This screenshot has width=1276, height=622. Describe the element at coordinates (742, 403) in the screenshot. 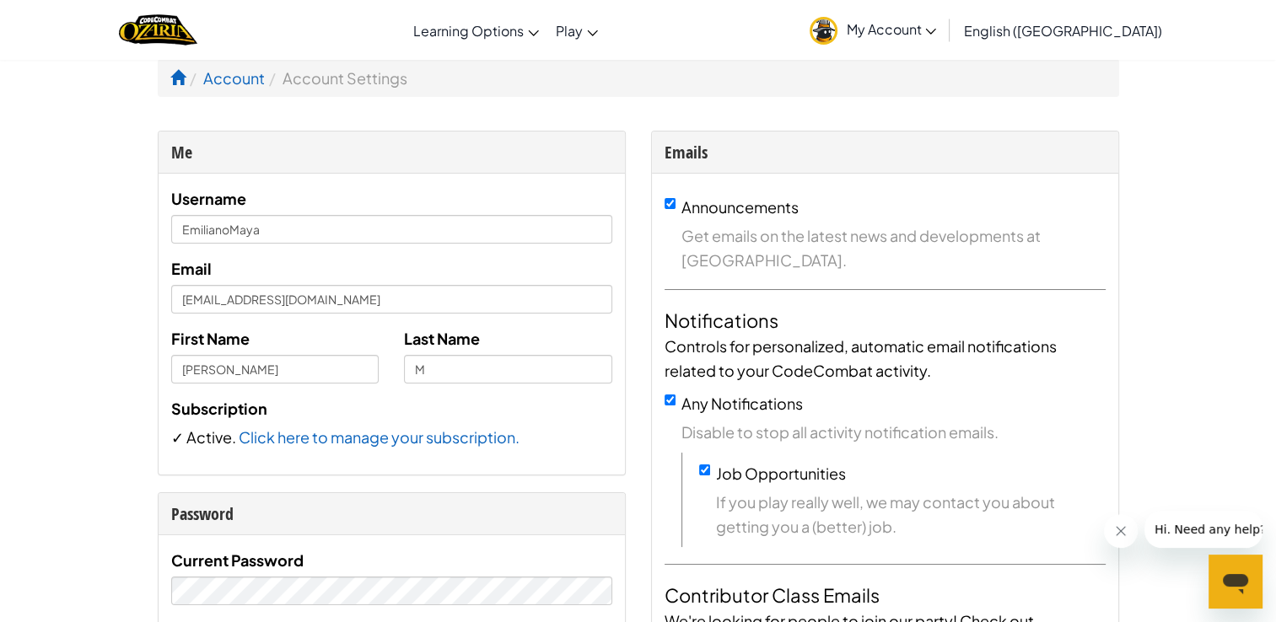

I see `label: Any Notifications` at that location.